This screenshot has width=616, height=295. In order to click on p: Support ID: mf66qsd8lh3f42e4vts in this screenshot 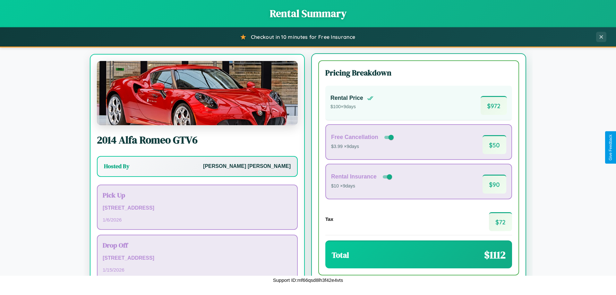, I will do `click(308, 280)`.